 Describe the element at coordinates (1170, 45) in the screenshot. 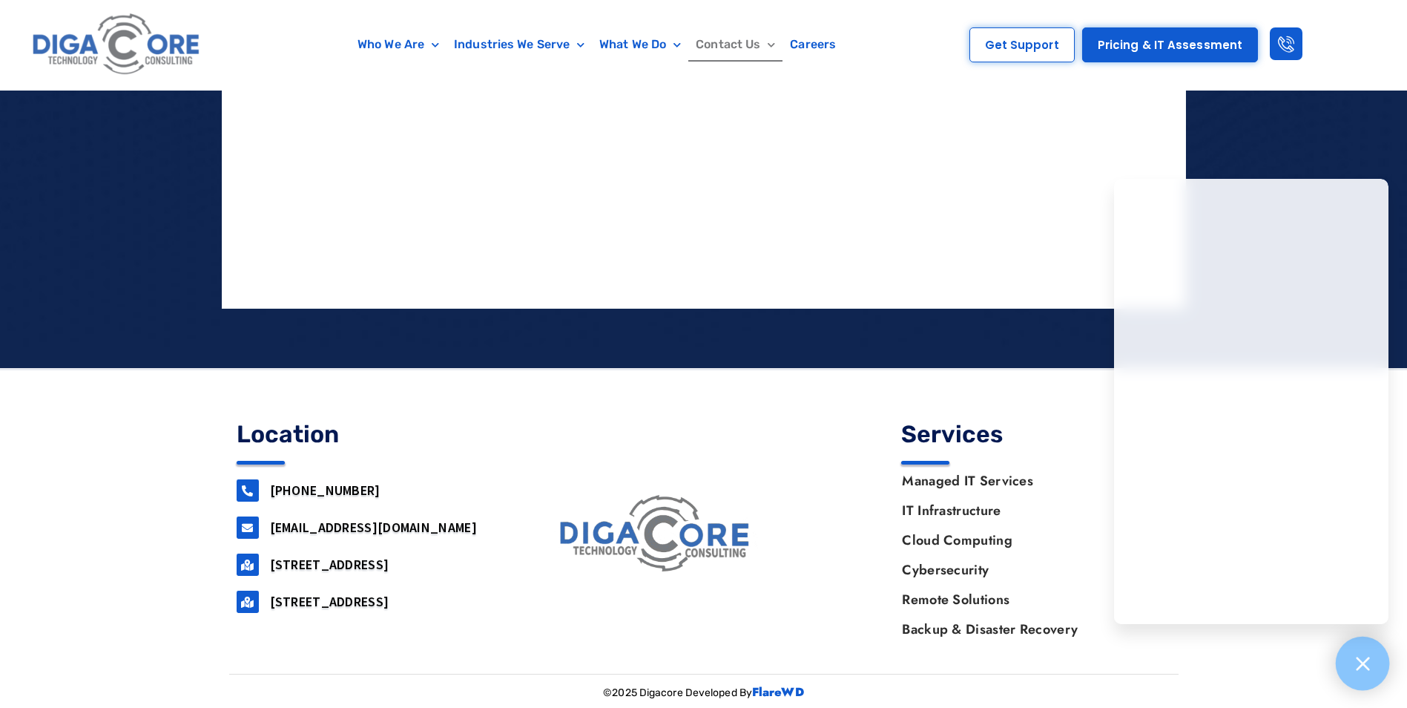

I see `span: Pricing & IT Assessment` at that location.